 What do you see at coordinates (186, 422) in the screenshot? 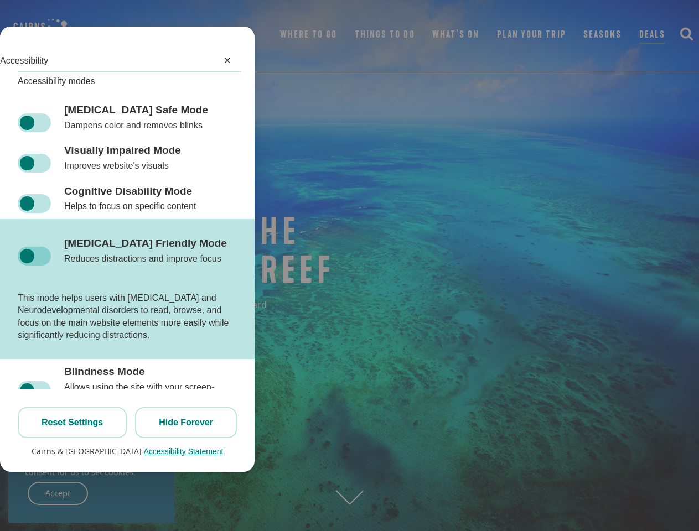
I see `span: Hide Forever` at bounding box center [186, 422].